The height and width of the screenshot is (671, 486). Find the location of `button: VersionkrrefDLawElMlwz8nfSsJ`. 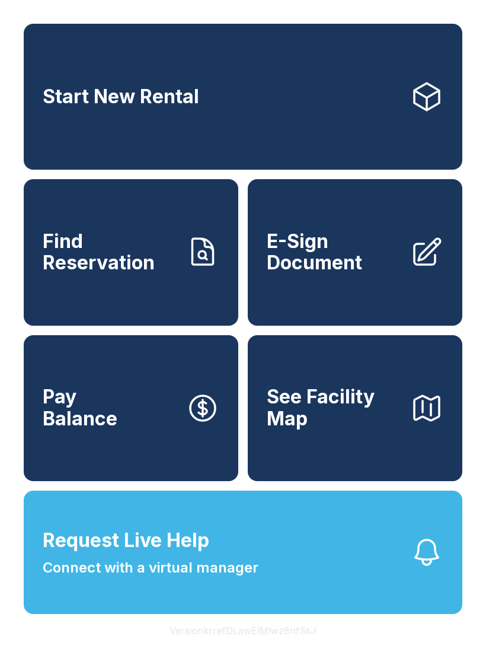

button: VersionkrrefDLawElMlwz8nfSsJ is located at coordinates (243, 630).